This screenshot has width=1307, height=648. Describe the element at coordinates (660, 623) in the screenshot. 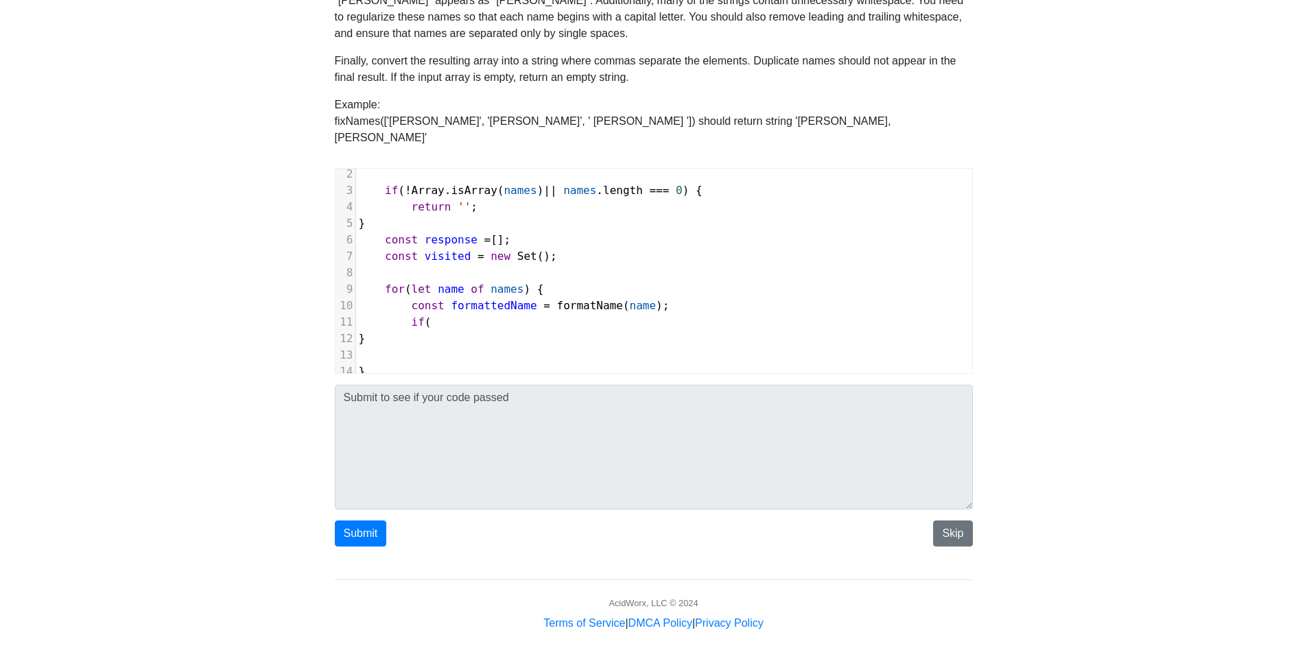

I see `a: DMCA Policy` at that location.